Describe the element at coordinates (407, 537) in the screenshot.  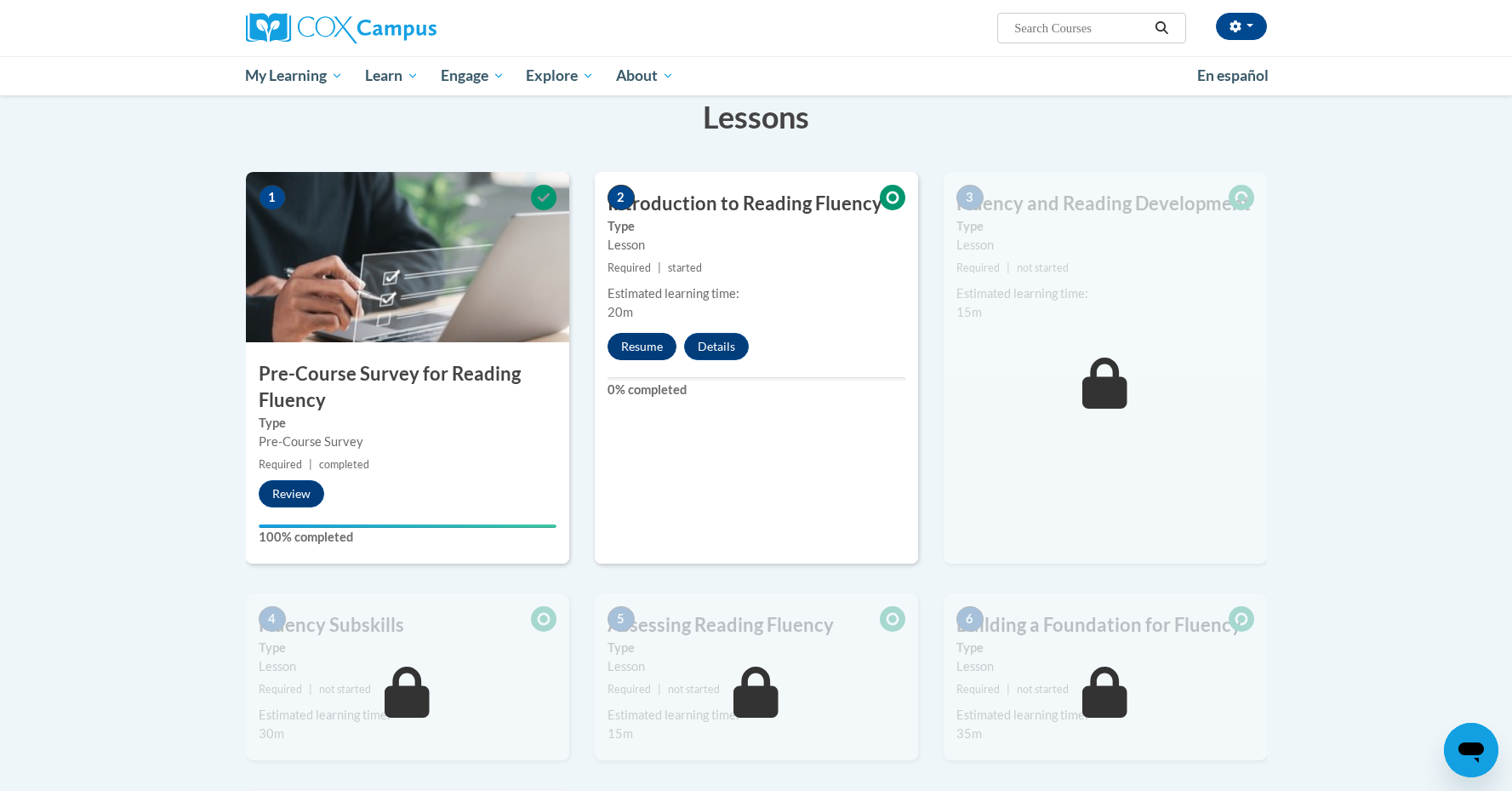
I see `label: 100% completed` at that location.